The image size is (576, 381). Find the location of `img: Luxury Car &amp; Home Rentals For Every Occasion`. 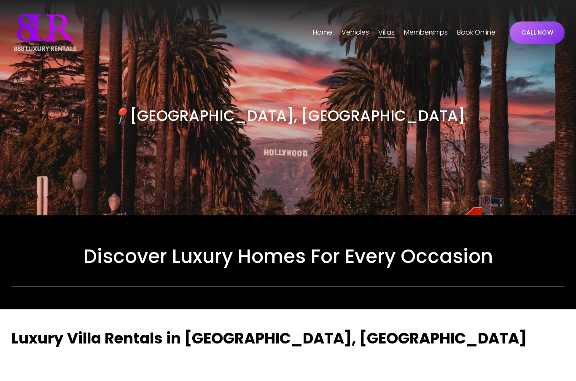

img: Luxury Car &amp; Home Rentals For Every Occasion is located at coordinates (45, 32).